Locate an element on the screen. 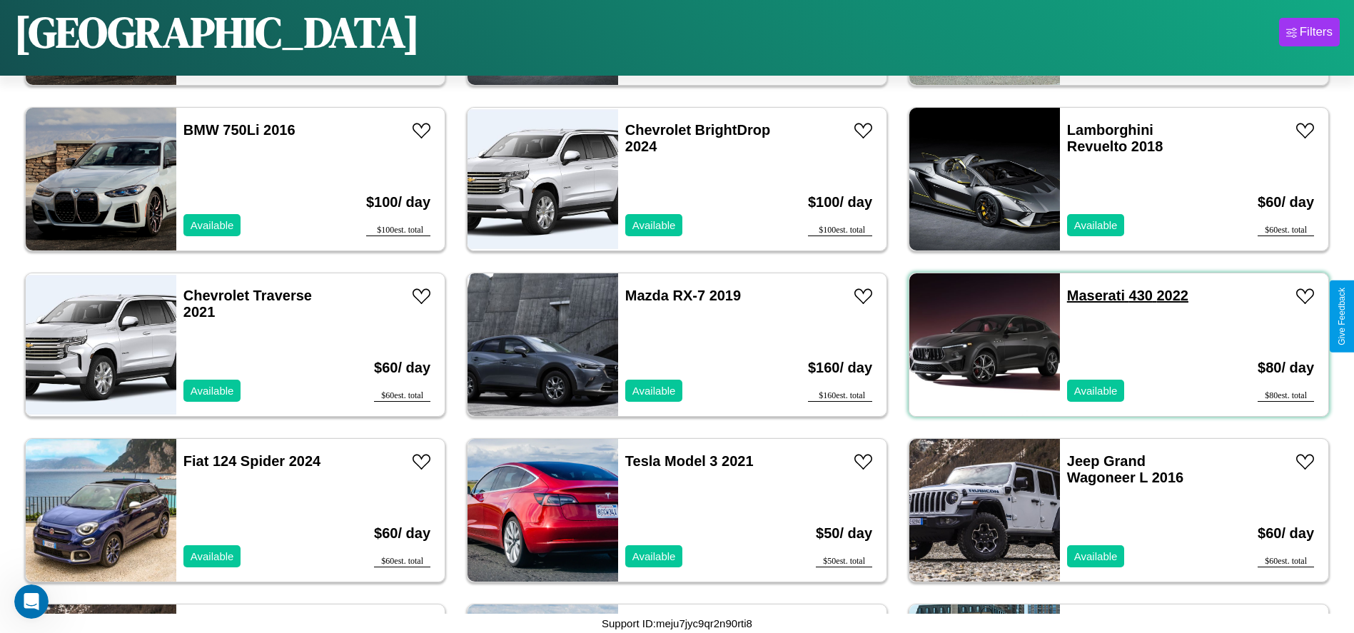  a: Tesla Model 3 2021 is located at coordinates (689, 461).